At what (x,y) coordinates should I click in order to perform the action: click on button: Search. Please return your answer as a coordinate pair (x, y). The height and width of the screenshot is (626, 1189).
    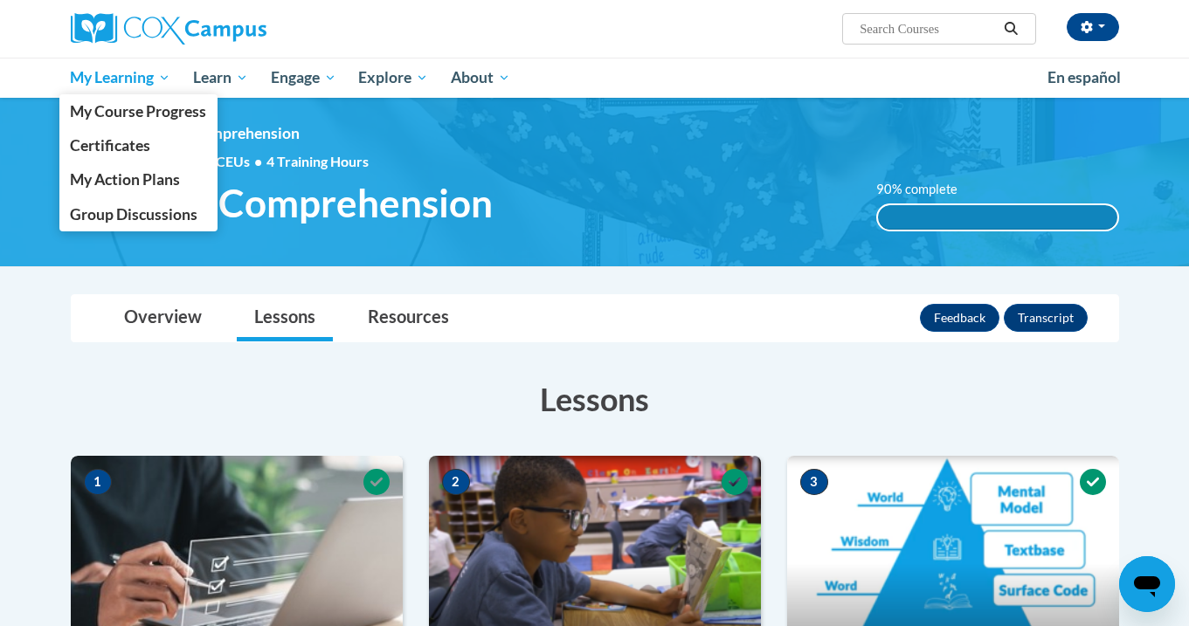
    Looking at the image, I should click on (1011, 29).